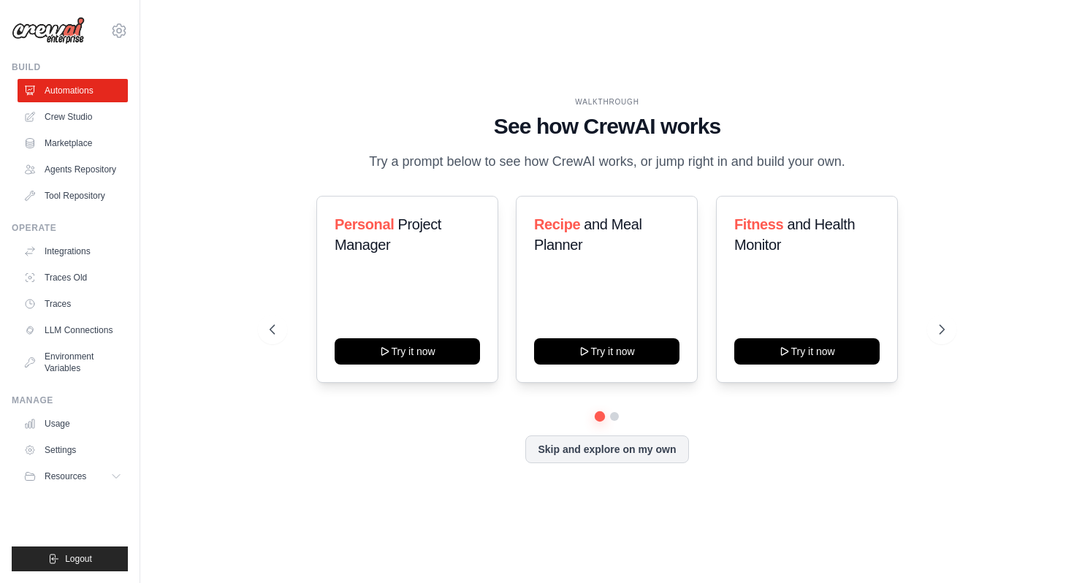  I want to click on button: Logout, so click(69, 559).